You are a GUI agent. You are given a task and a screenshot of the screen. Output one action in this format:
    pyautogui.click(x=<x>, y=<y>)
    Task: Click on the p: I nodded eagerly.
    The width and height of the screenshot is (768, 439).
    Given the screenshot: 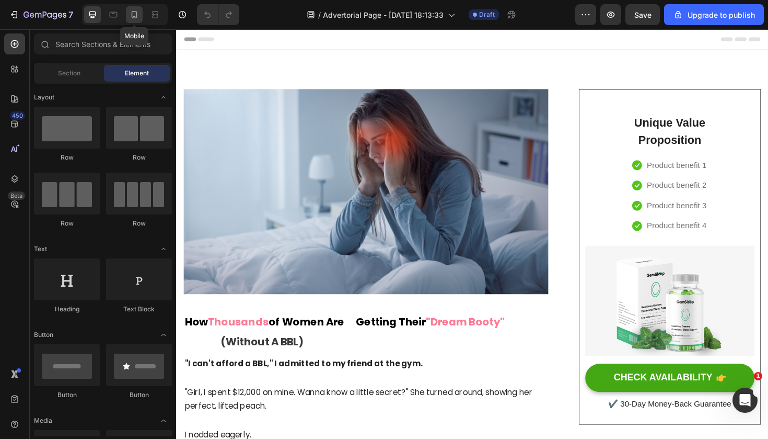 What is the action you would take?
    pyautogui.click(x=201, y=429)
    